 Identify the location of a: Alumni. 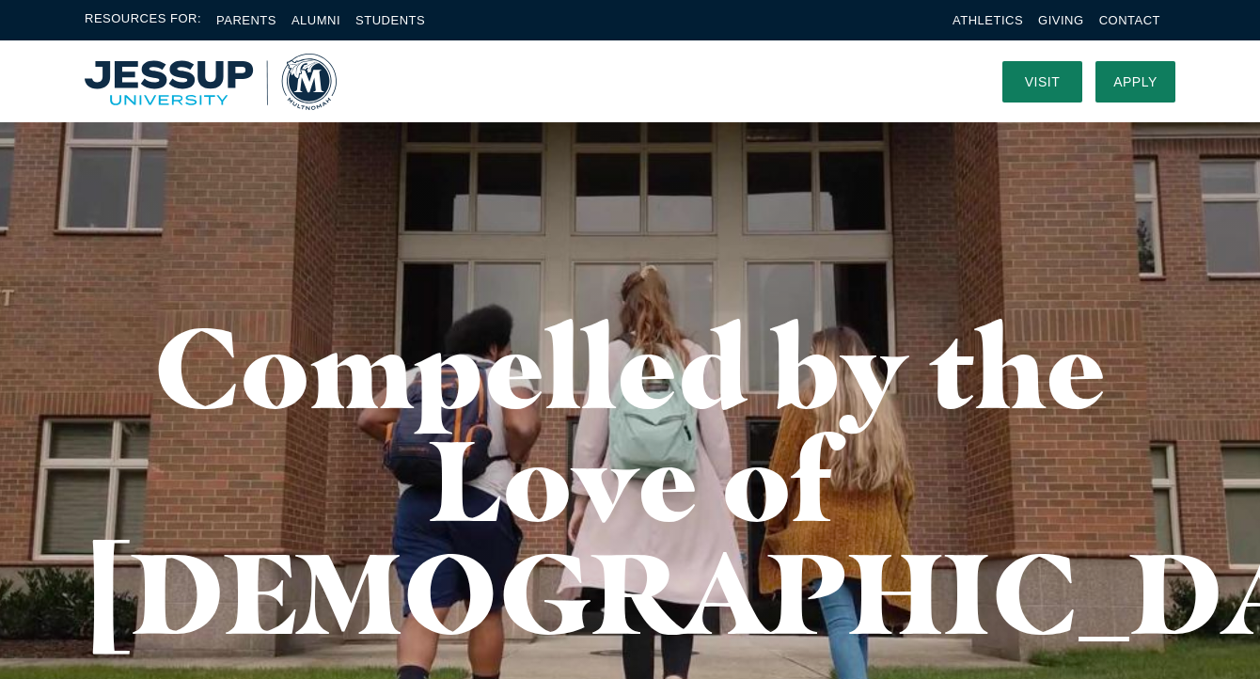
(316, 20).